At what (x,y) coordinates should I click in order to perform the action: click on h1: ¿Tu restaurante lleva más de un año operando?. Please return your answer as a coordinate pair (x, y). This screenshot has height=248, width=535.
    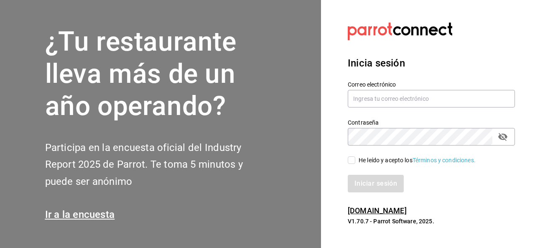
    Looking at the image, I should click on (158, 74).